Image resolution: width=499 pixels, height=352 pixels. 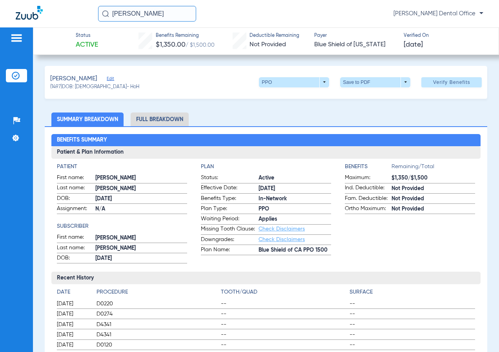 I want to click on div: Chat Widget, so click(x=479, y=333).